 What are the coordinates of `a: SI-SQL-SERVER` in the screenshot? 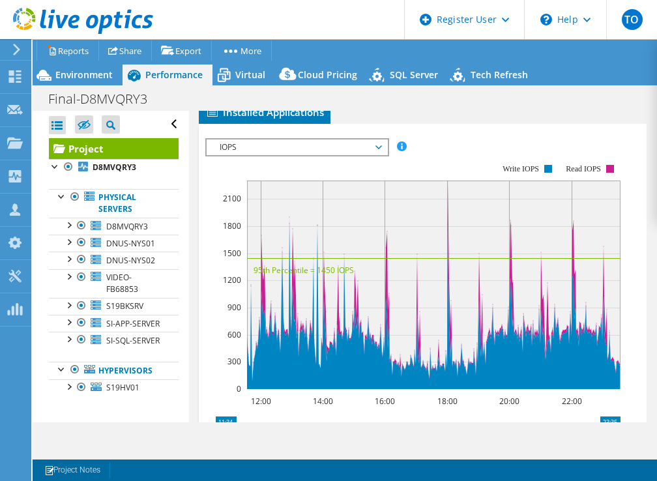 It's located at (113, 340).